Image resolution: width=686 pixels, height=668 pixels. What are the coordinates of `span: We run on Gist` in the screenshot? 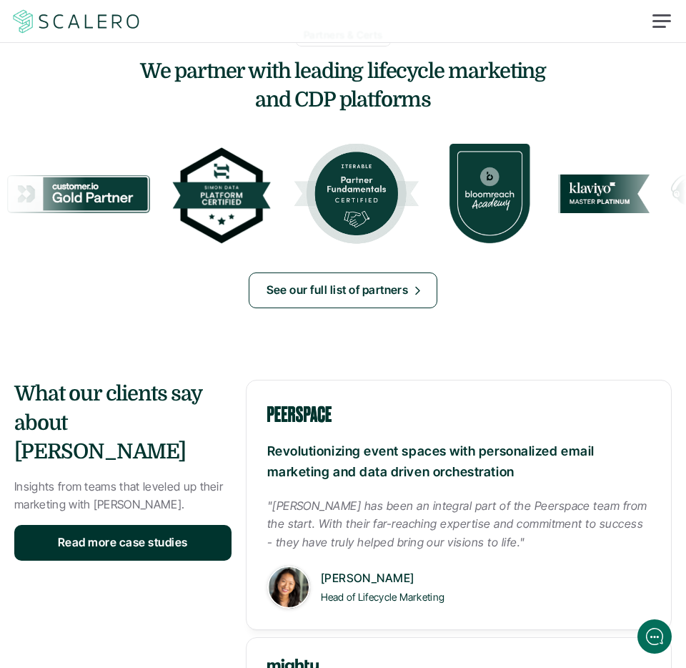 It's located at (150, 504).